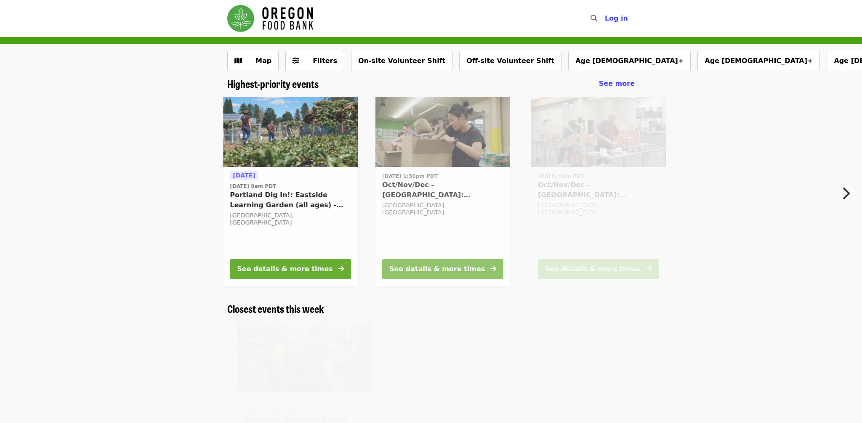 The width and height of the screenshot is (862, 423). What do you see at coordinates (431, 309) in the screenshot?
I see `div: Closest events this week` at bounding box center [431, 309].